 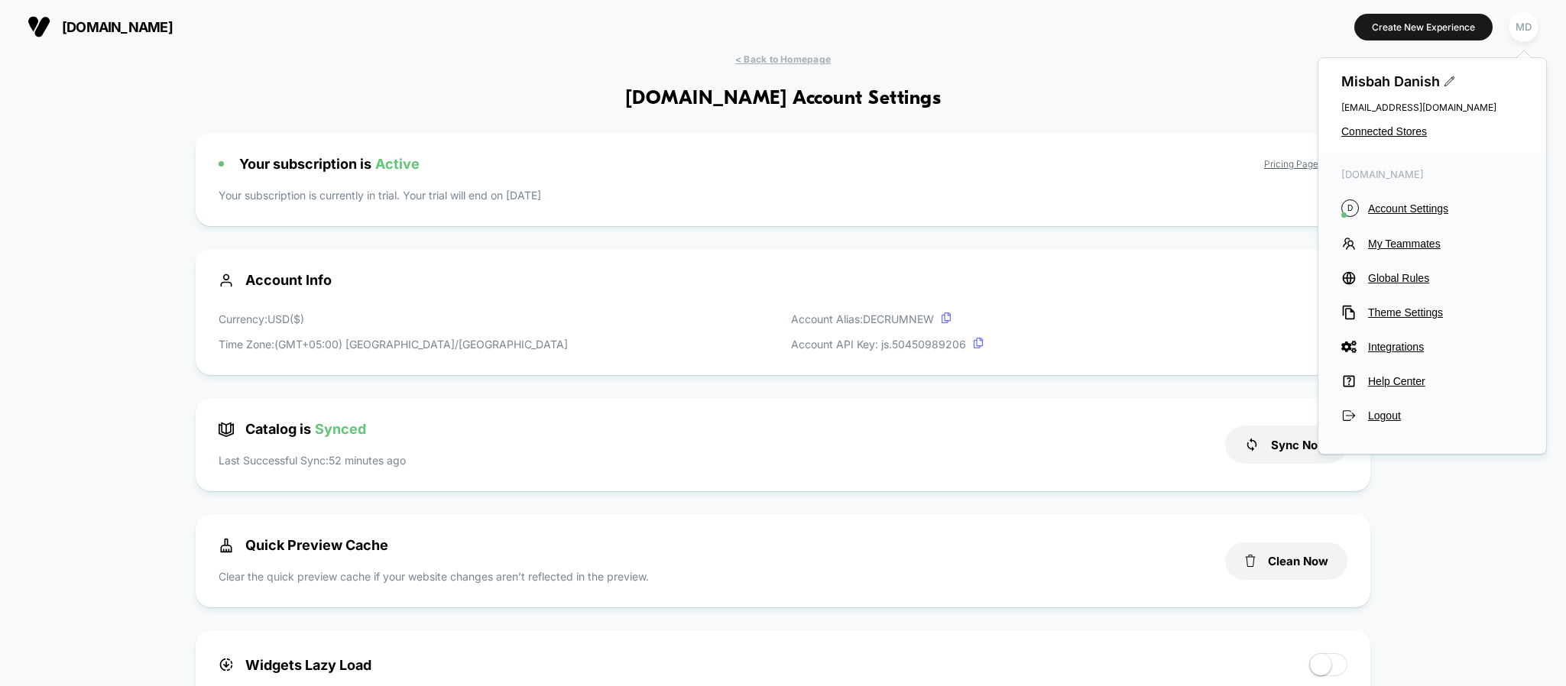 I want to click on span: Widgets Lazy Load, so click(x=295, y=665).